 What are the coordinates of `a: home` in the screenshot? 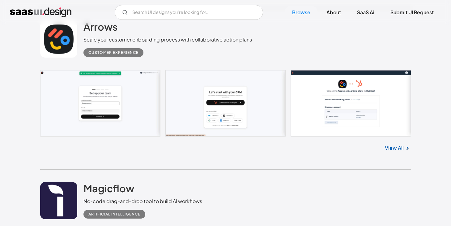 It's located at (40, 12).